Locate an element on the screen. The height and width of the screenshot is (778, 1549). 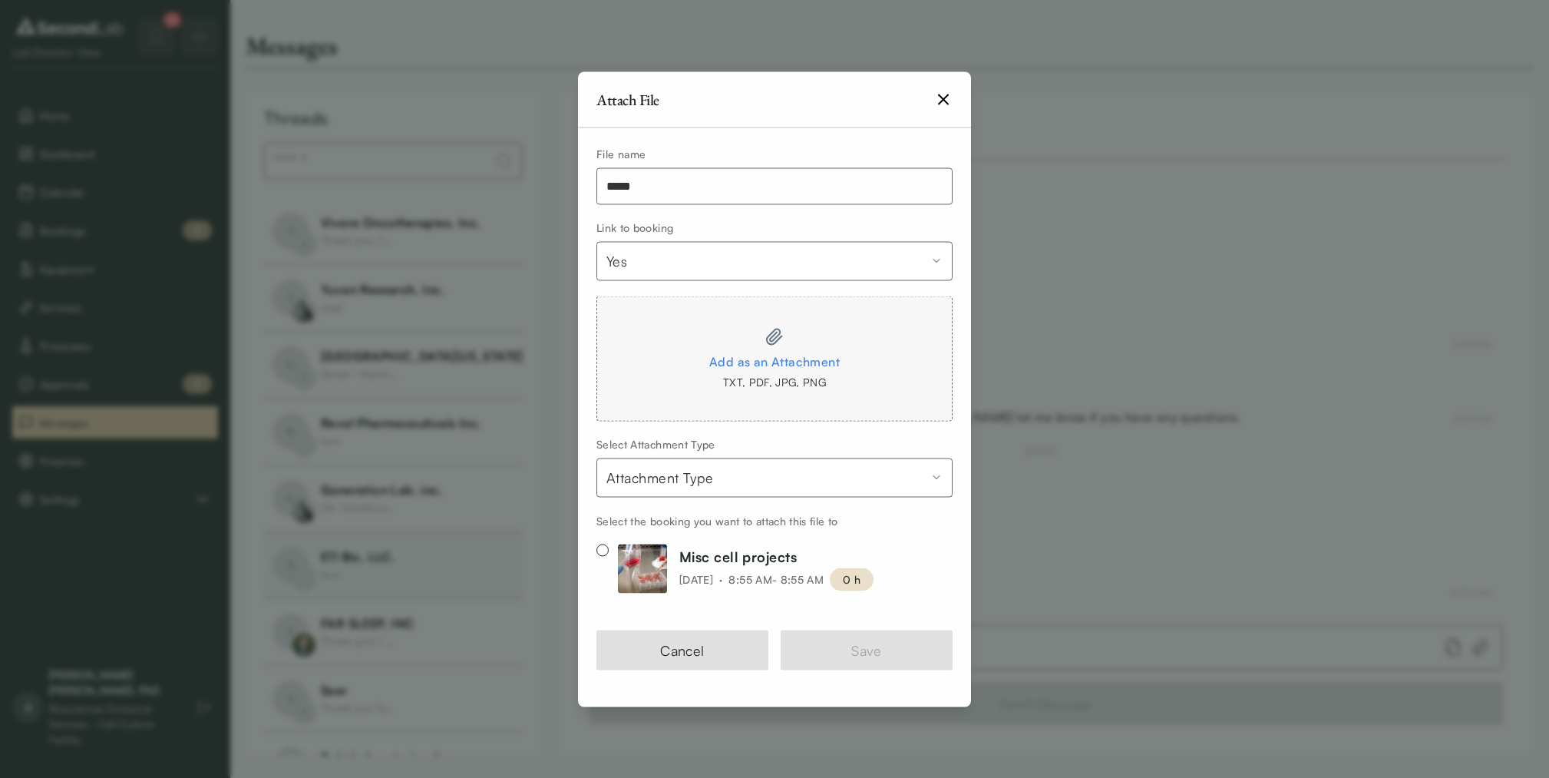
h2: Attach File is located at coordinates (628, 99).